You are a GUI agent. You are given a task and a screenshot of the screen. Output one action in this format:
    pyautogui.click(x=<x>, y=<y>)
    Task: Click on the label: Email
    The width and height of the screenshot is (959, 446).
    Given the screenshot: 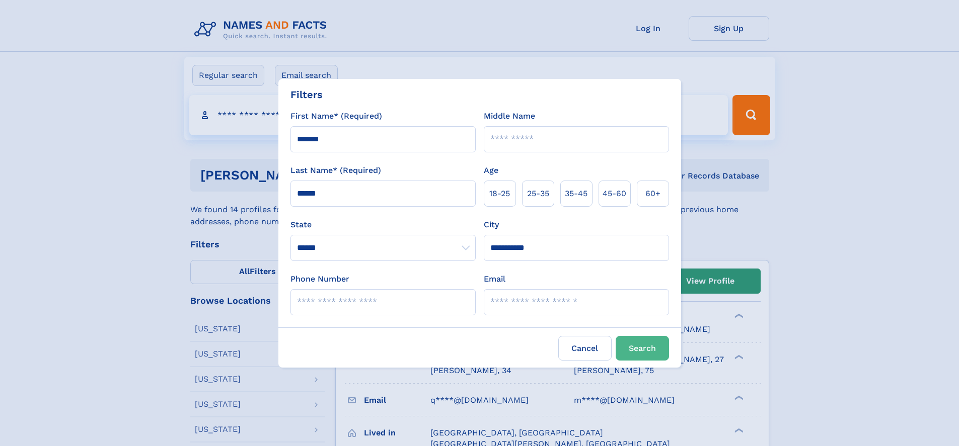 What is the action you would take?
    pyautogui.click(x=494, y=279)
    